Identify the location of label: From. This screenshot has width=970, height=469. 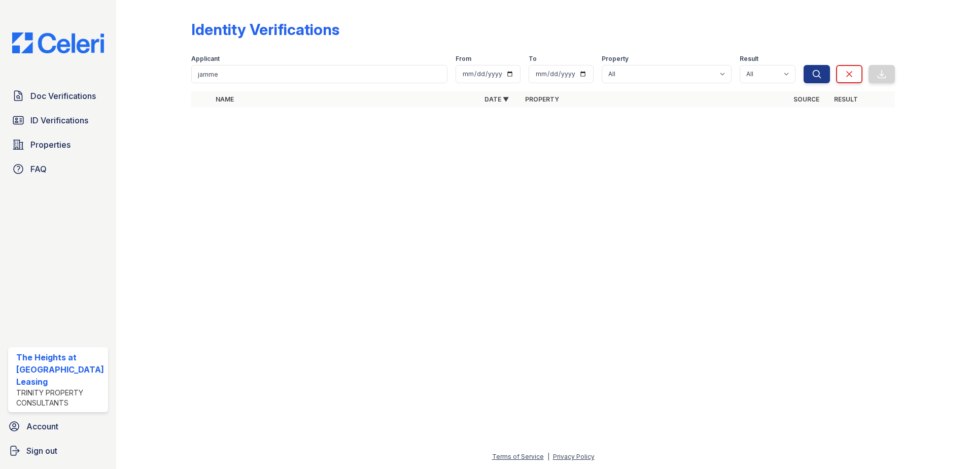
(463, 59).